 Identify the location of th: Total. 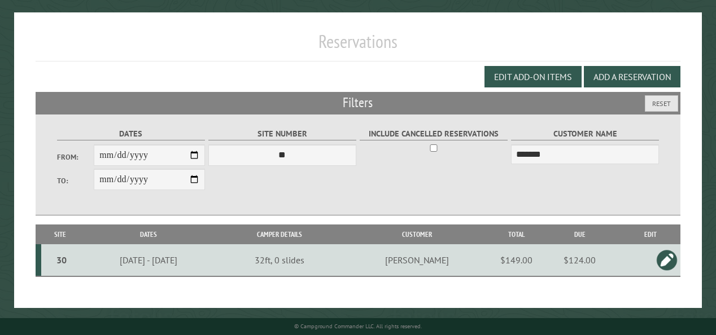
(516, 234).